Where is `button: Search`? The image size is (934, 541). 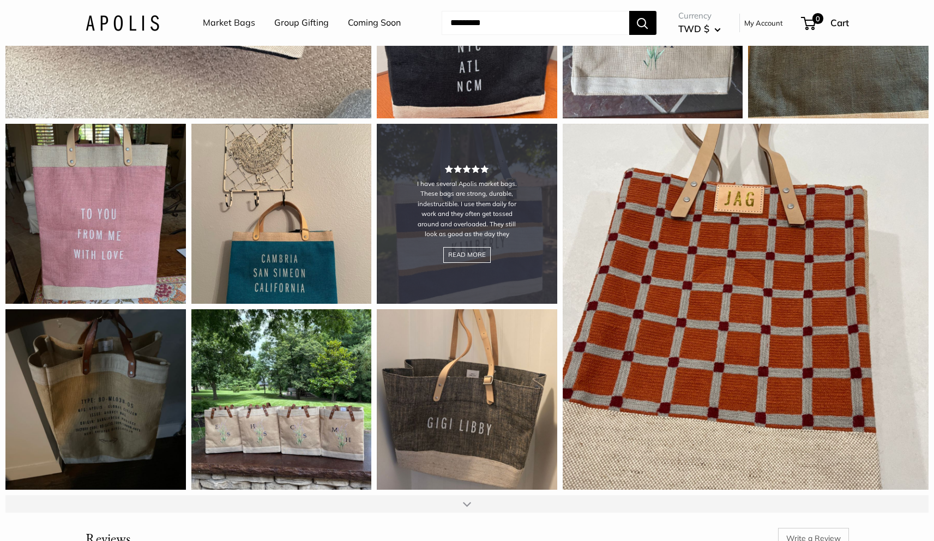 button: Search is located at coordinates (643, 23).